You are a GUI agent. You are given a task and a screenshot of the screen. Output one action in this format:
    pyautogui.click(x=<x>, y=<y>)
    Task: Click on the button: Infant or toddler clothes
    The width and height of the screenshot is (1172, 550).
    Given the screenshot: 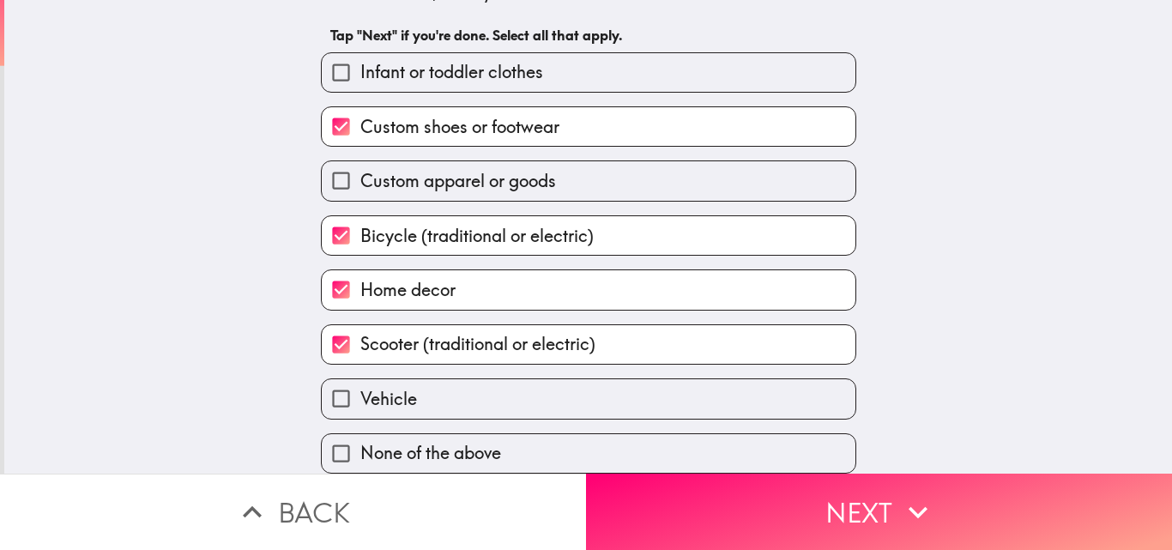 What is the action you would take?
    pyautogui.click(x=589, y=72)
    